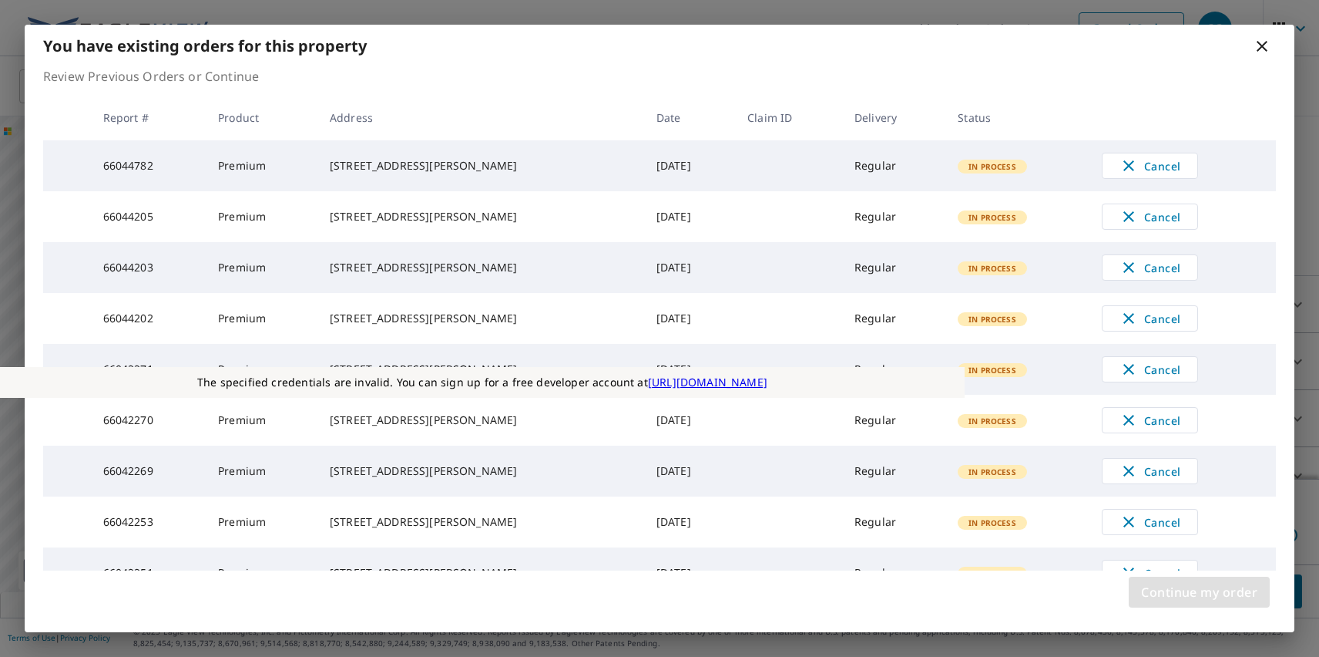 Image resolution: width=1319 pixels, height=657 pixels. I want to click on th: Claim ID, so click(788, 117).